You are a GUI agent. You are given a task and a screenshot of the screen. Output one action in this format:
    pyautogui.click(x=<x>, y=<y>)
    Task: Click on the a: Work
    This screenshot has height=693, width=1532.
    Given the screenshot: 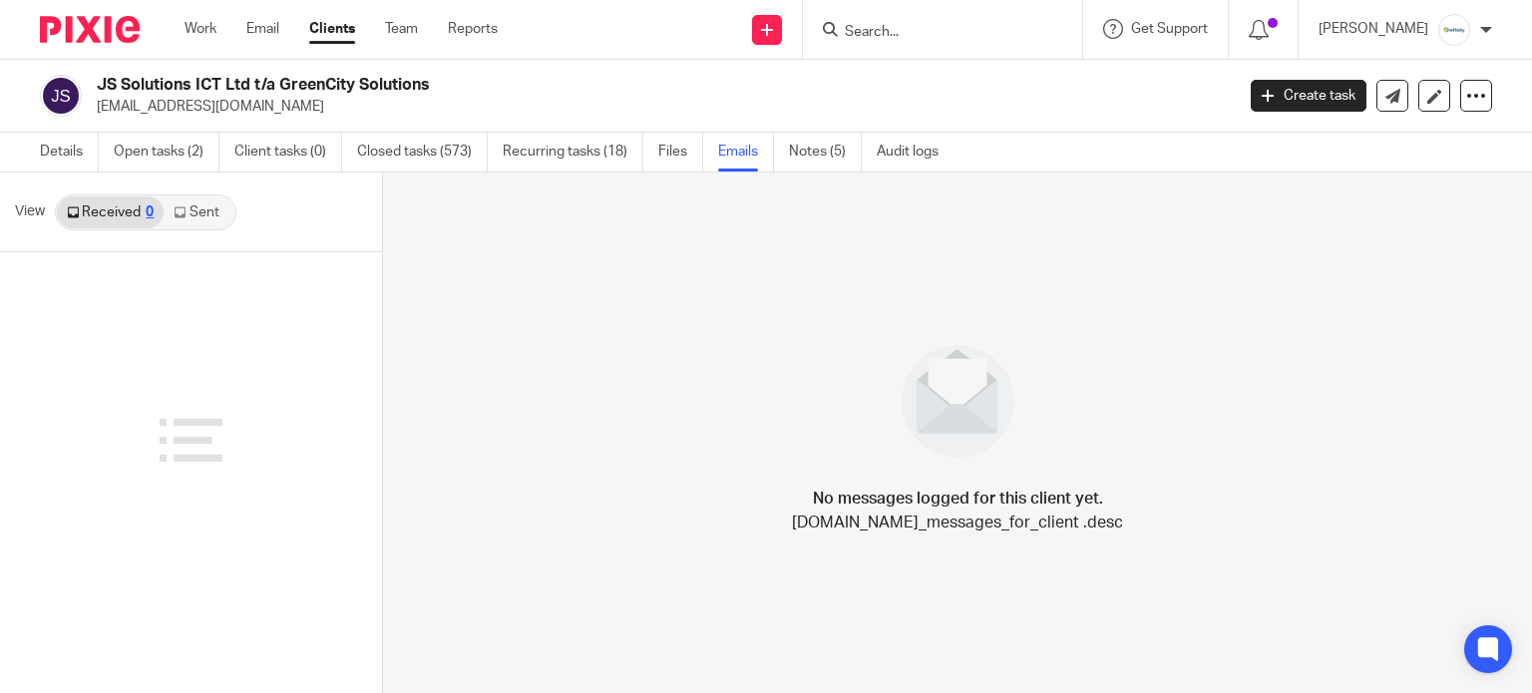 What is the action you would take?
    pyautogui.click(x=200, y=29)
    